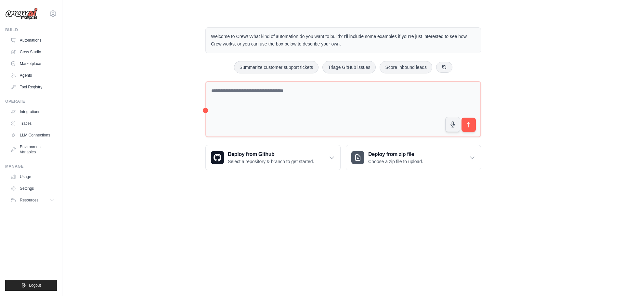 Image resolution: width=624 pixels, height=296 pixels. What do you see at coordinates (29, 200) in the screenshot?
I see `span: Resources` at bounding box center [29, 200].